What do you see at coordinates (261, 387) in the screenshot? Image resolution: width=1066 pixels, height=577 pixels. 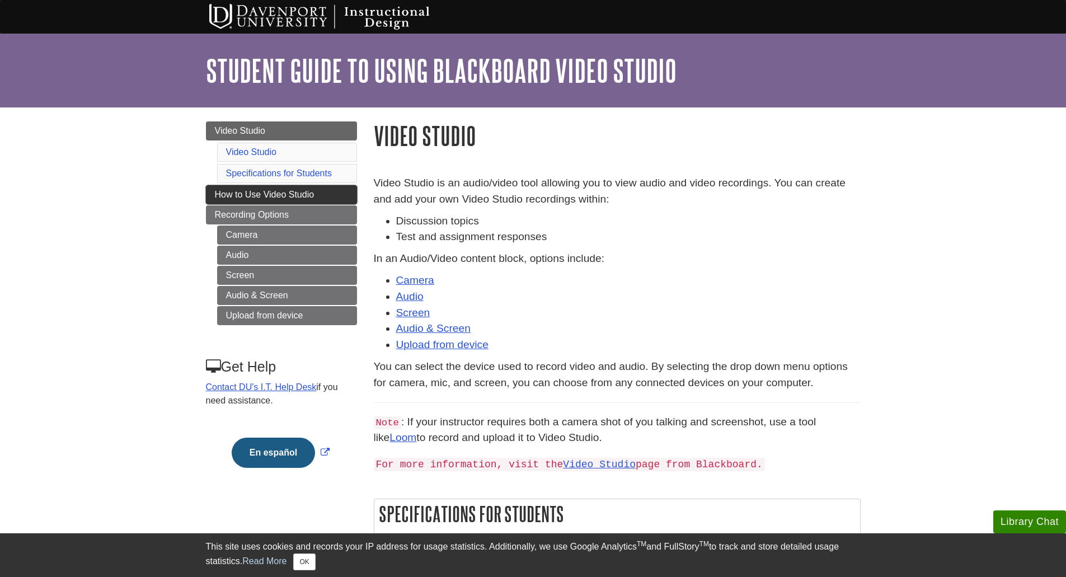 I see `a: Contact DU's I.T. Help Desk` at bounding box center [261, 387].